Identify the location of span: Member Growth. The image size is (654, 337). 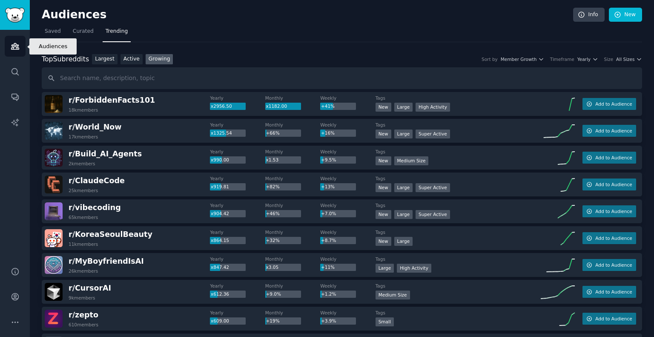
(518, 59).